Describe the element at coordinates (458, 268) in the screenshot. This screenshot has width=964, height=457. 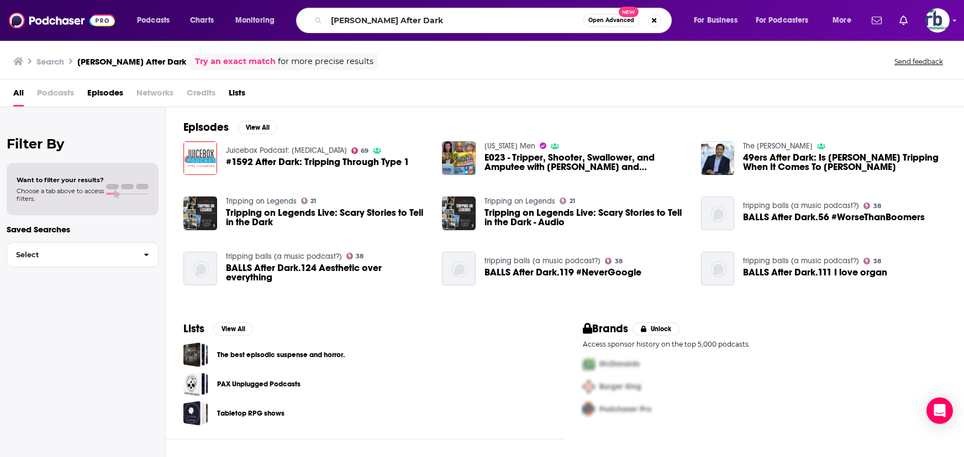
I see `img: BALLS After Dark.119 #NeverGoogle` at that location.